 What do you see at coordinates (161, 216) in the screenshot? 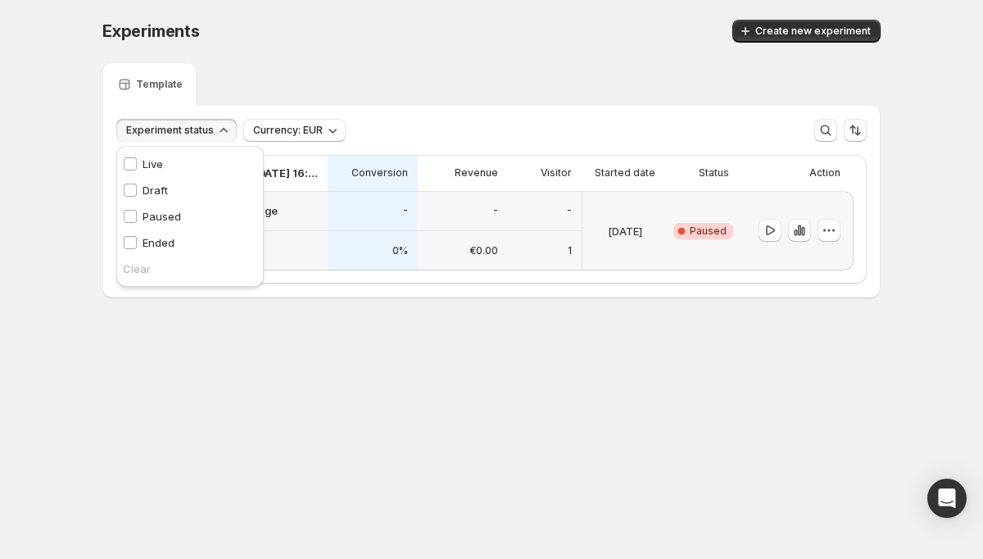
I see `p: Paused` at bounding box center [161, 216].